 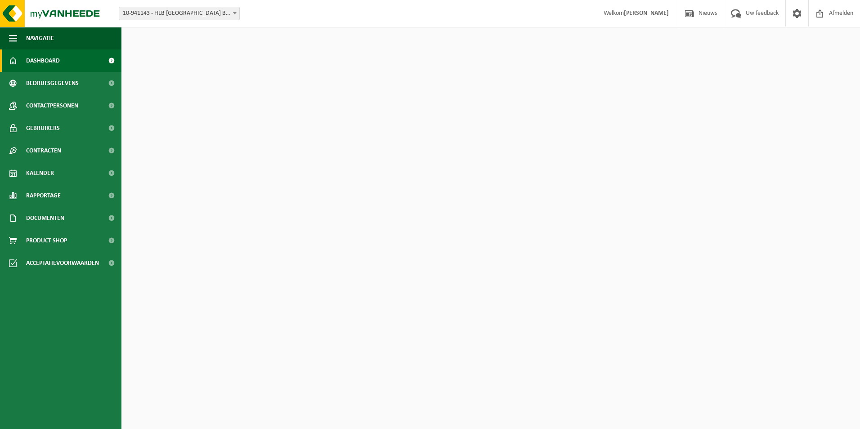 I want to click on span: 10-941143 - HLB BELGIUM BV - KORTRIJK, so click(x=179, y=13).